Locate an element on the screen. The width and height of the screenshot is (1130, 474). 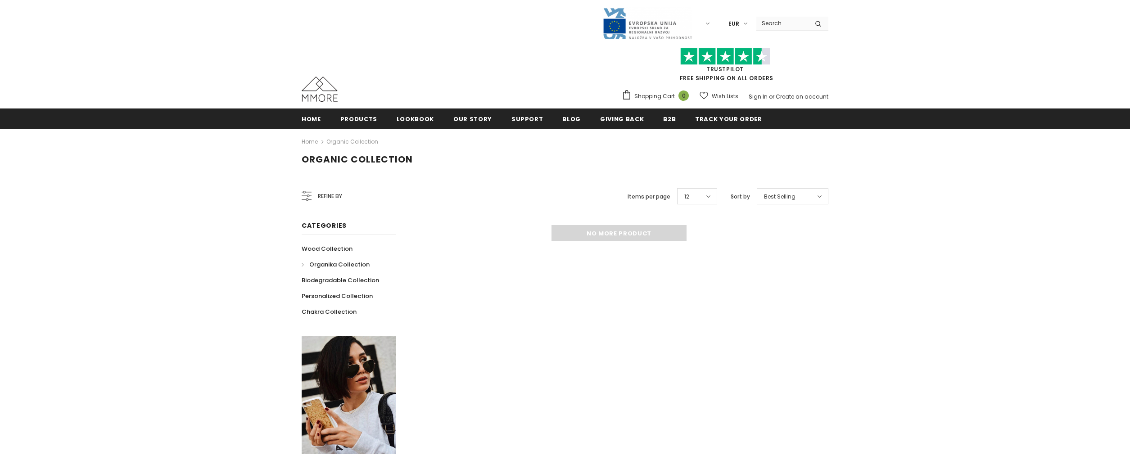
span: Wood Collection is located at coordinates (327, 249).